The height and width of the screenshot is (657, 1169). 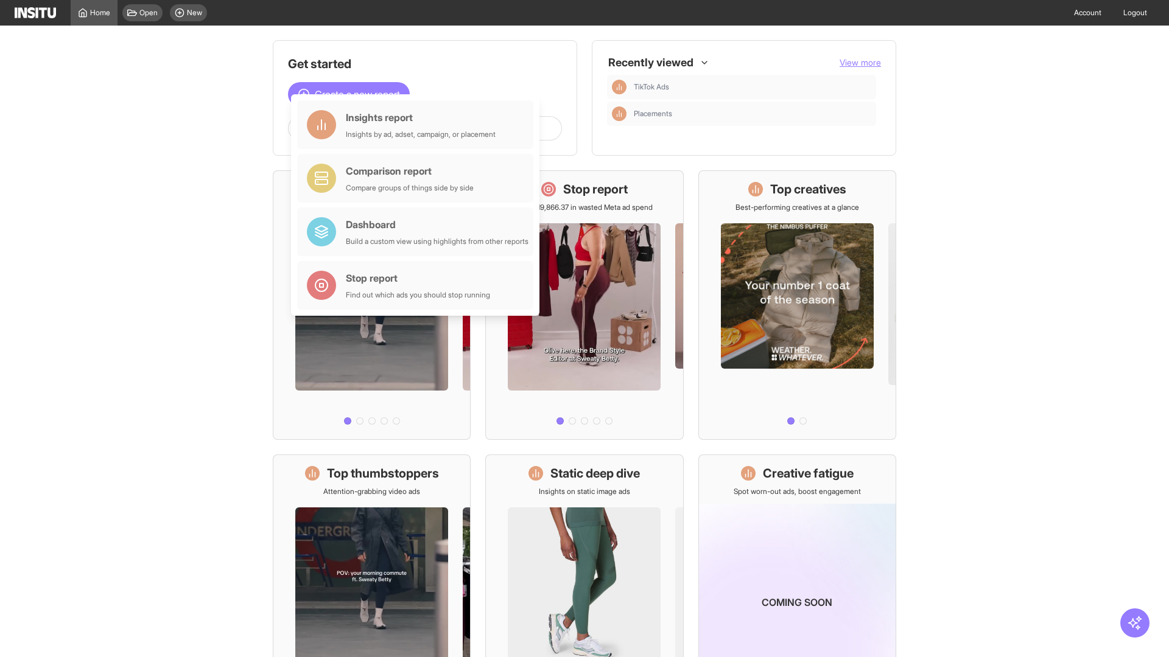 What do you see at coordinates (410, 188) in the screenshot?
I see `div: Compare groups of things side by side` at bounding box center [410, 188].